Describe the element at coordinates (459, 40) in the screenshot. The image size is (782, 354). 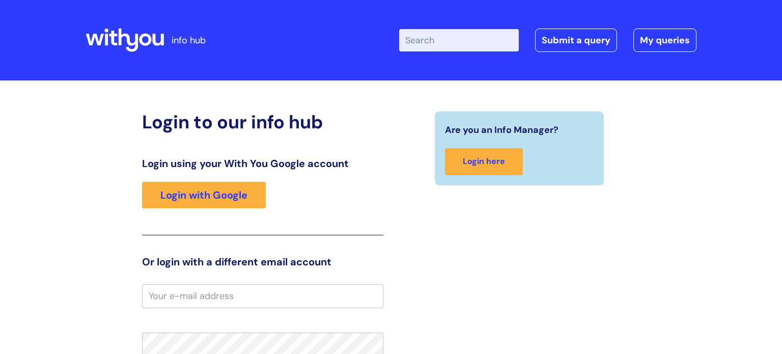
I see `input: Search` at that location.